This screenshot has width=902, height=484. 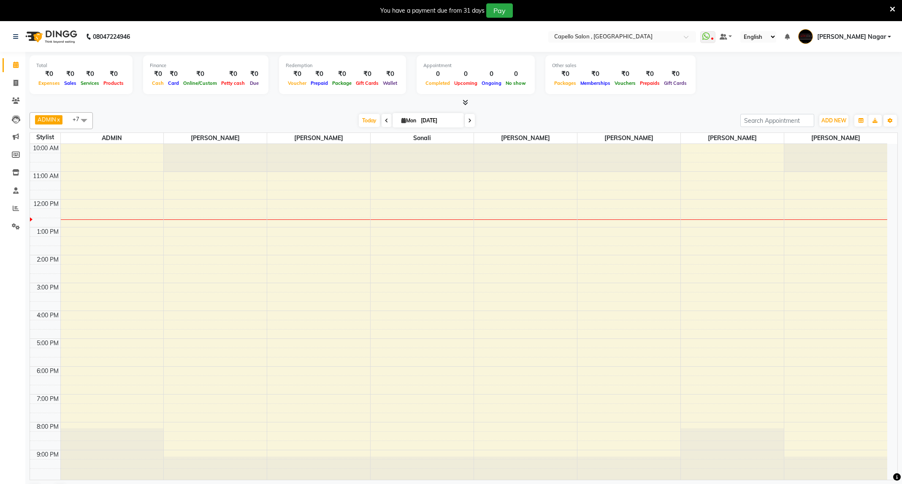 I want to click on span: Services, so click(x=90, y=83).